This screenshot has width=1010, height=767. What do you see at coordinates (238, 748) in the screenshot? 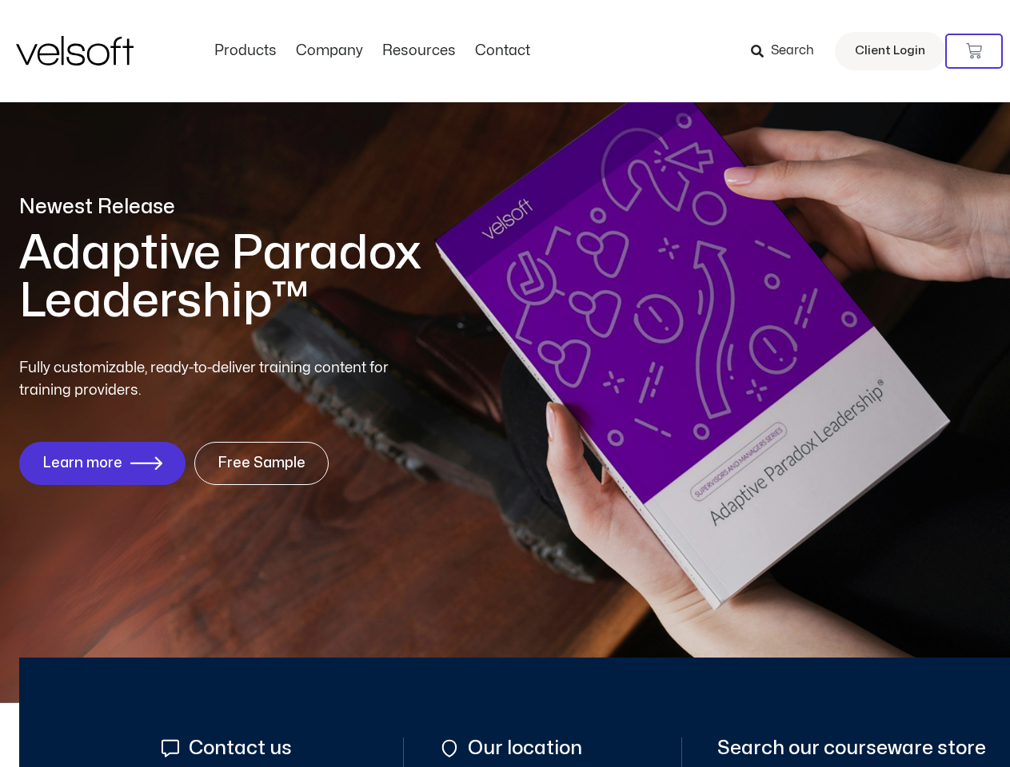
I see `span: Contact us` at bounding box center [238, 748].